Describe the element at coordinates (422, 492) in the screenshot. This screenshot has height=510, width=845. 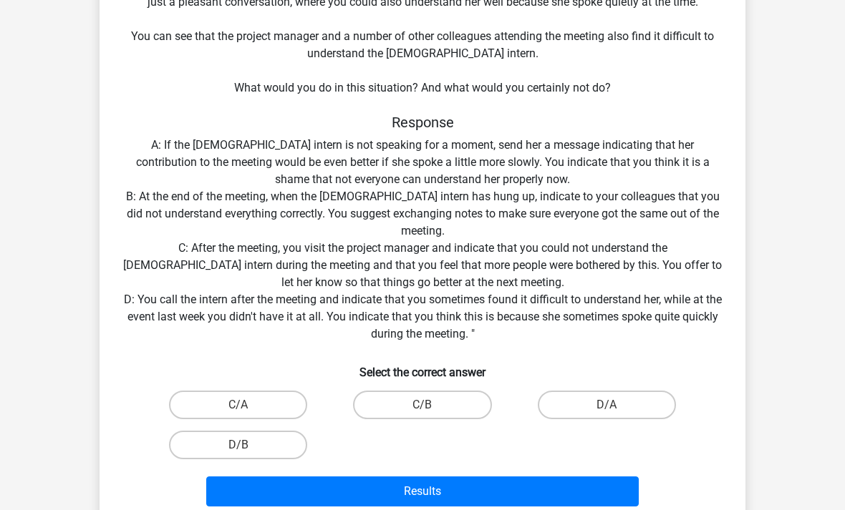
I see `button: Results` at that location.